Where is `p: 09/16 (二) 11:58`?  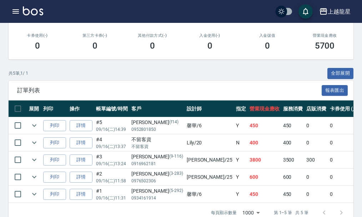 p: 09/16 (二) 11:58 is located at coordinates (112, 181).